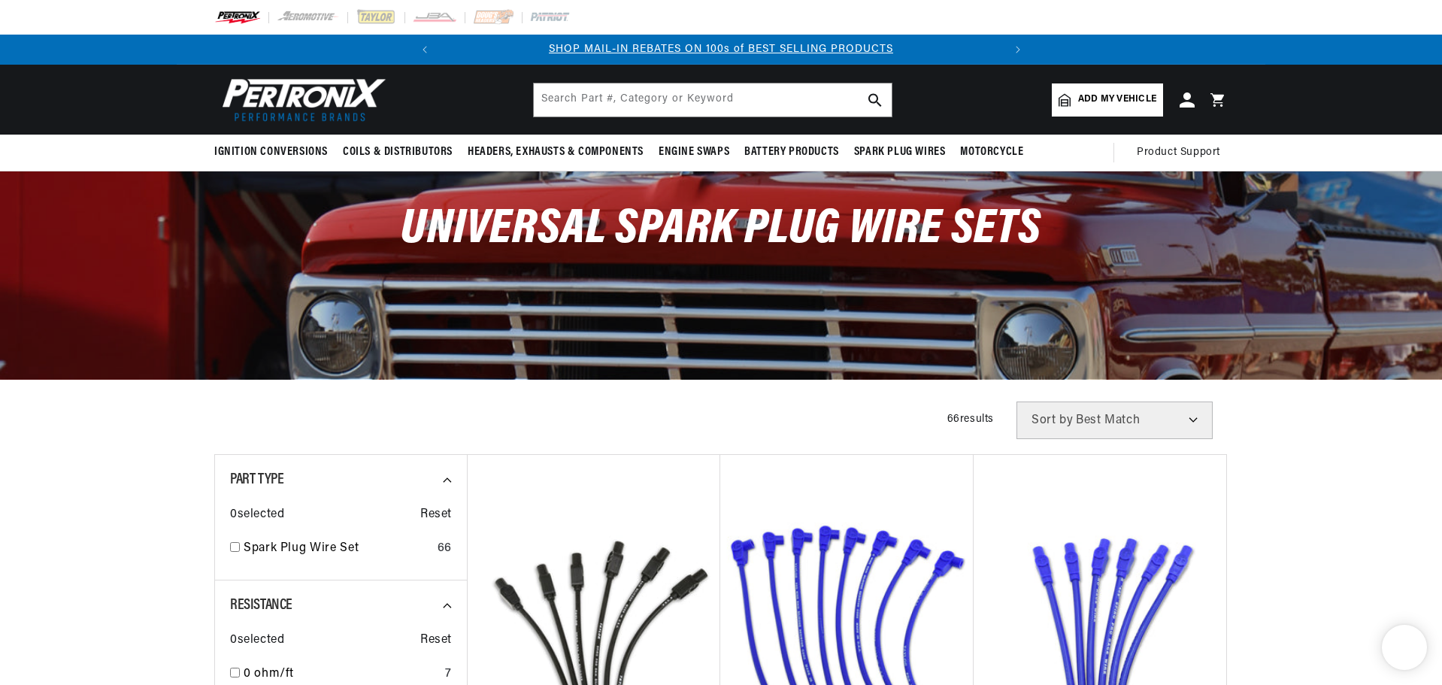  Describe the element at coordinates (721, 50) in the screenshot. I see `div: Announcement` at that location.